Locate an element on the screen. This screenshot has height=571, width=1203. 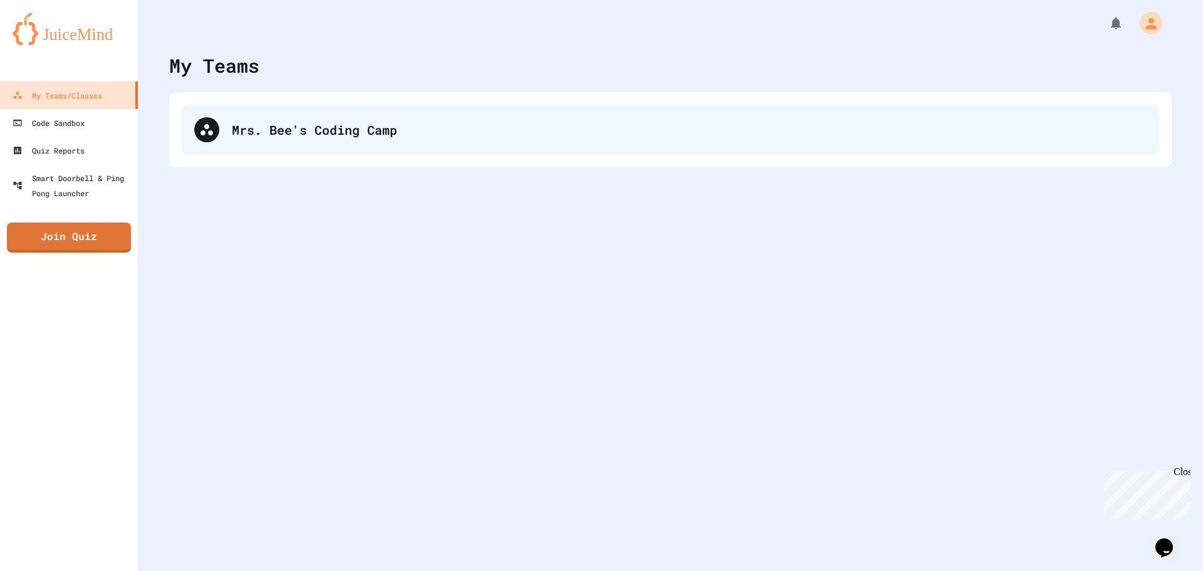
img: logo-orange.svg is located at coordinates (69, 29).